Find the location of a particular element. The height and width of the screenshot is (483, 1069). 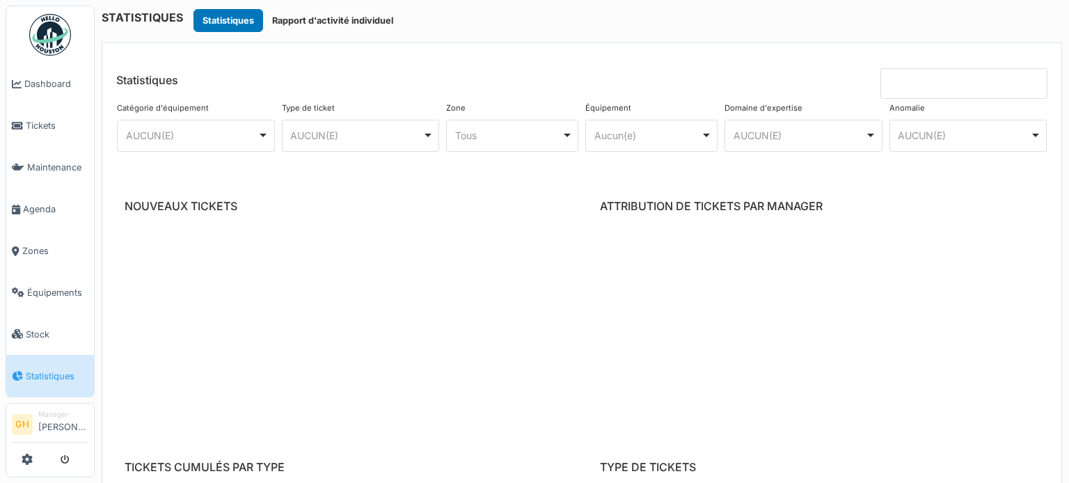

span: Tickets is located at coordinates (57, 125).